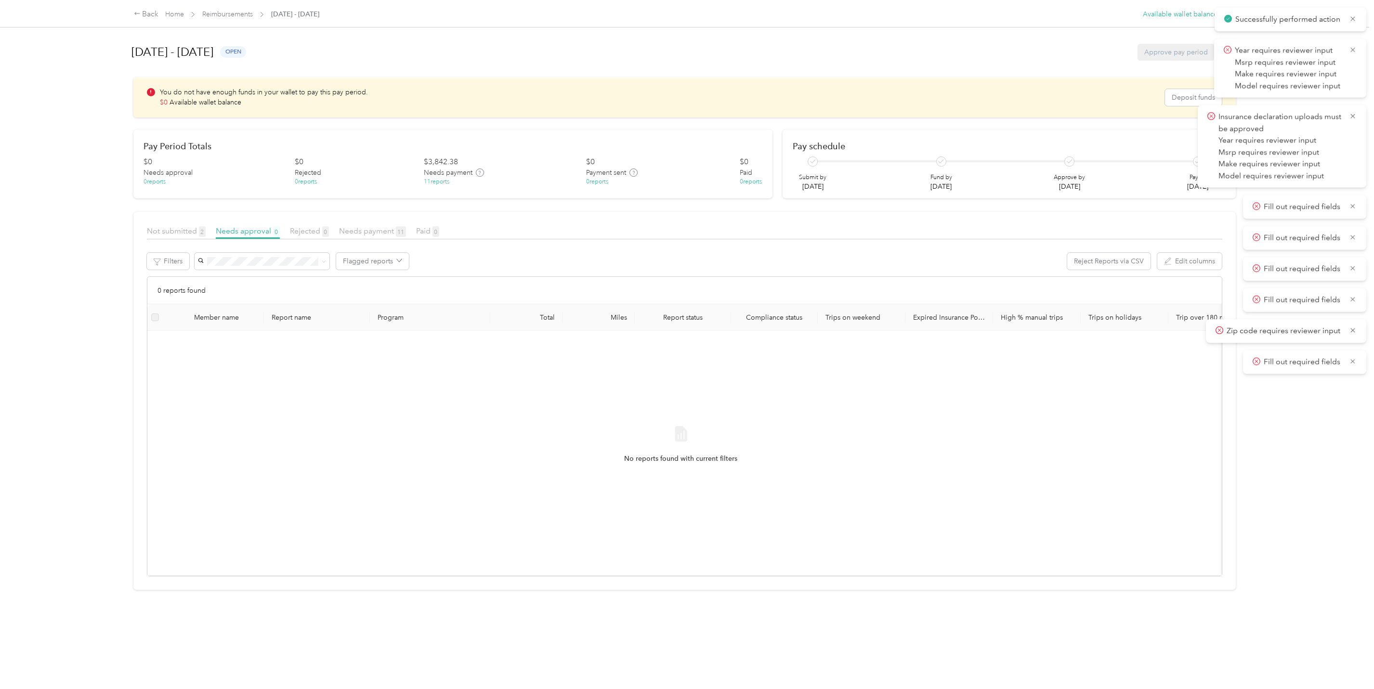 This screenshot has height=689, width=1374. I want to click on p: Expired Insurance Policy, so click(949, 317).